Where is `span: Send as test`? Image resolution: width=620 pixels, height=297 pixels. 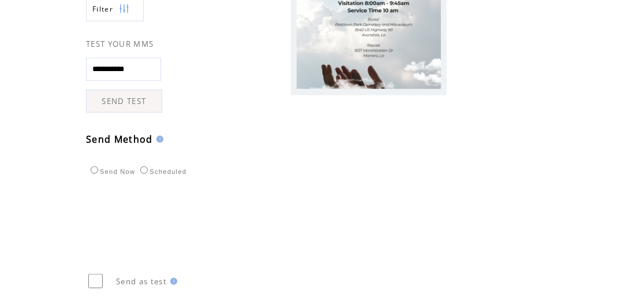
span: Send as test is located at coordinates (141, 281).